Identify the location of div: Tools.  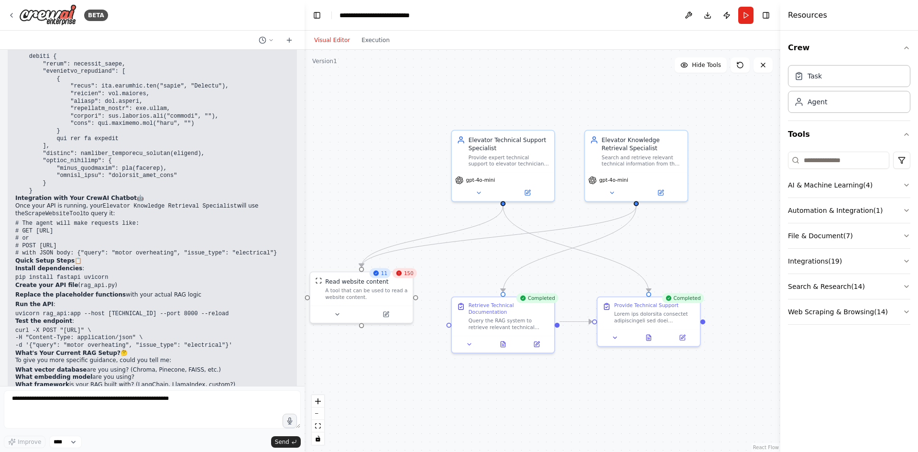
(849, 240).